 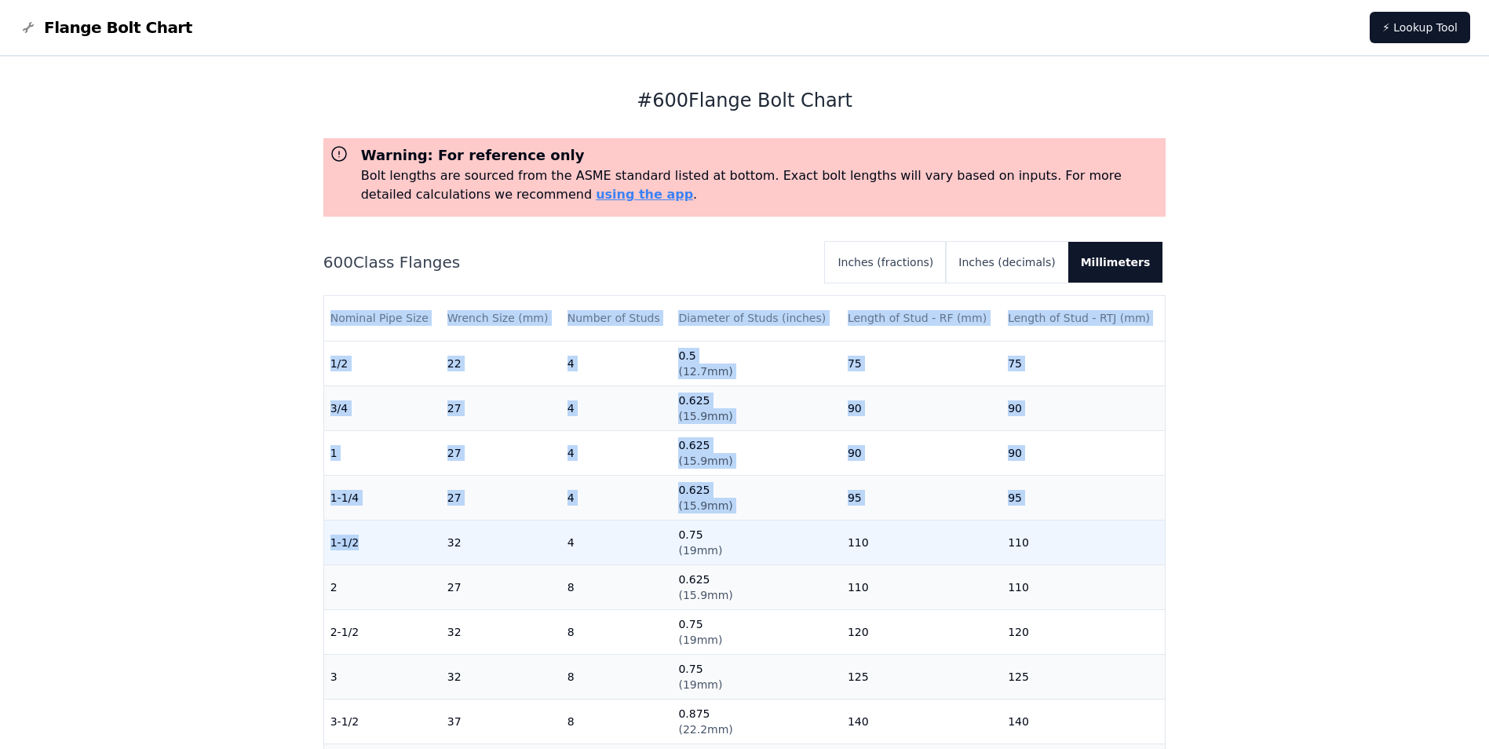 What do you see at coordinates (644, 194) in the screenshot?
I see `a: using the app` at bounding box center [644, 194].